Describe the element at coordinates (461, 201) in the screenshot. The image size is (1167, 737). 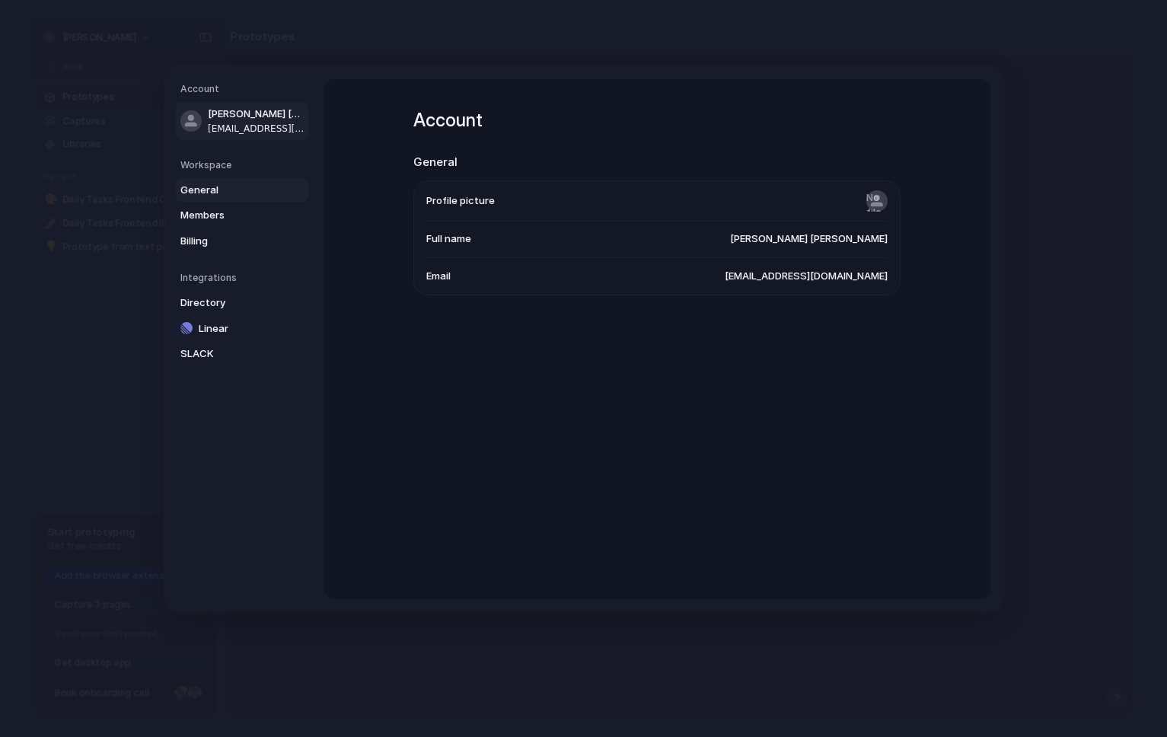
I see `span: Profile picture` at that location.